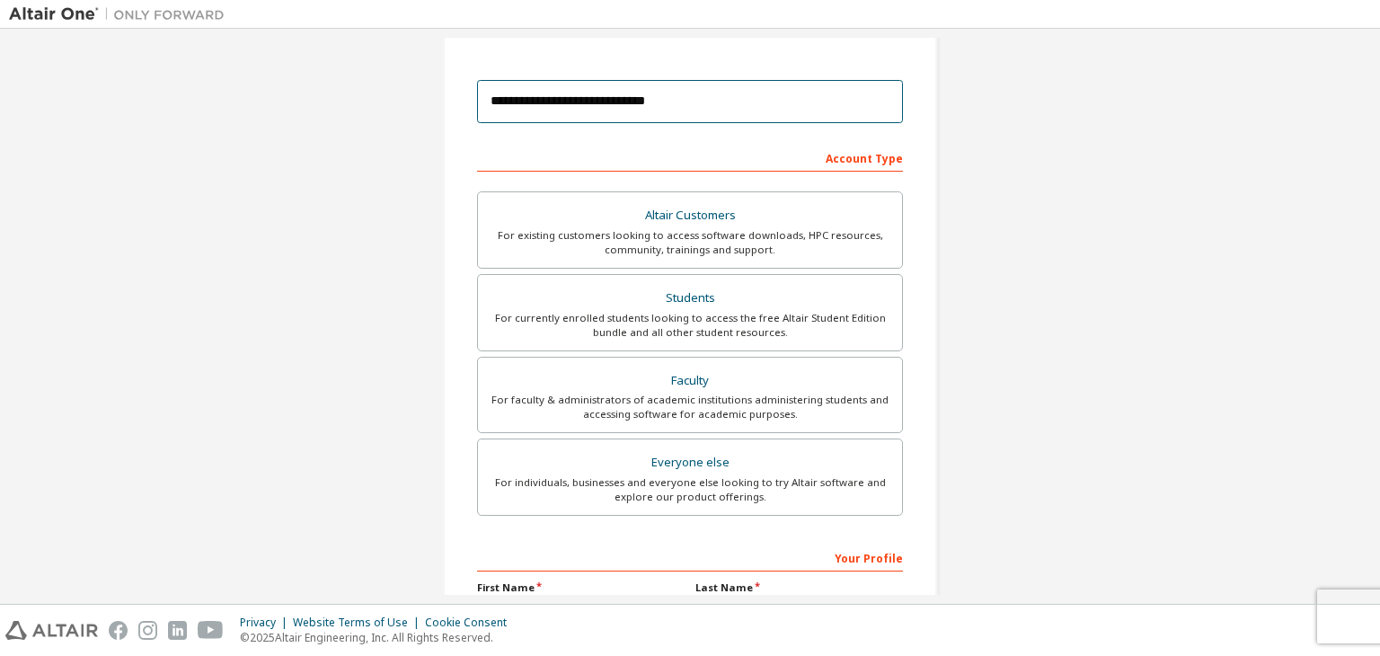 This screenshot has height=656, width=1380. What do you see at coordinates (51, 630) in the screenshot?
I see `img: altair_logo.svg` at bounding box center [51, 630].